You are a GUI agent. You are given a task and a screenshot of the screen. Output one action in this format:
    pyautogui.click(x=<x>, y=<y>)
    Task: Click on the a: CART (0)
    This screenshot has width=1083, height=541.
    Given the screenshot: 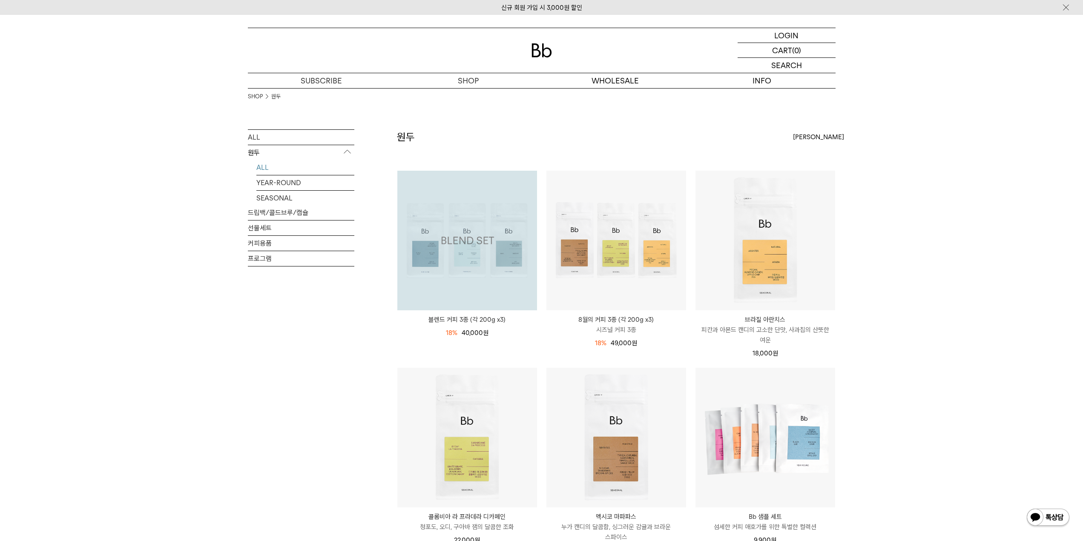 What is the action you would take?
    pyautogui.click(x=787, y=50)
    